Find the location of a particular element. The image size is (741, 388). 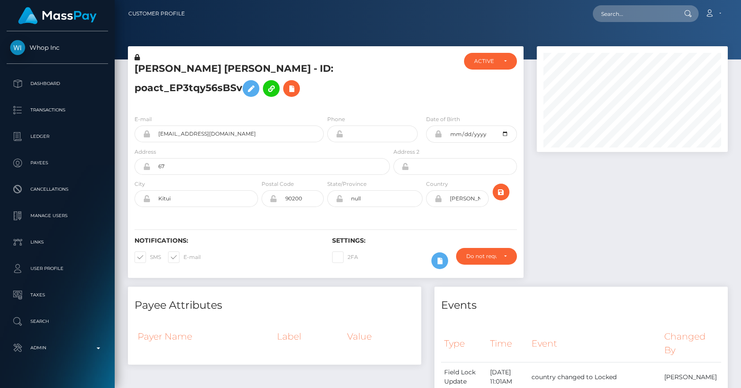

p: Ledger is located at coordinates (57, 137).